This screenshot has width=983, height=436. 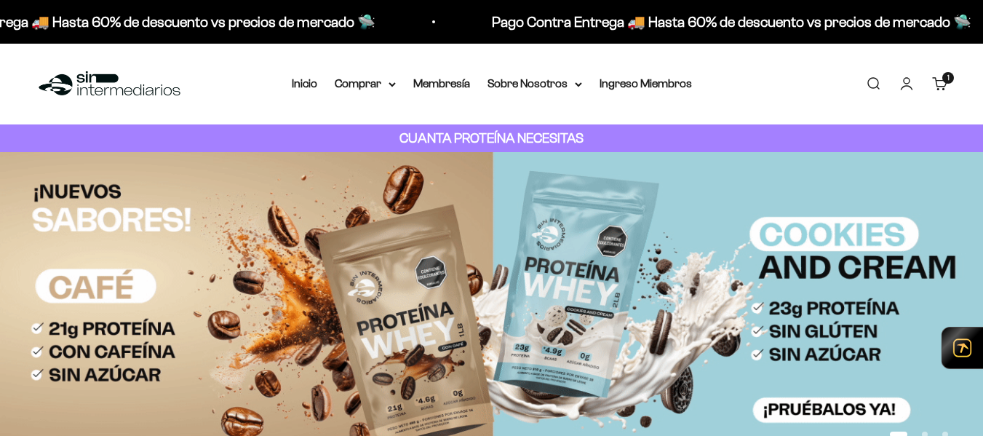 I want to click on a: Inicio, so click(x=304, y=83).